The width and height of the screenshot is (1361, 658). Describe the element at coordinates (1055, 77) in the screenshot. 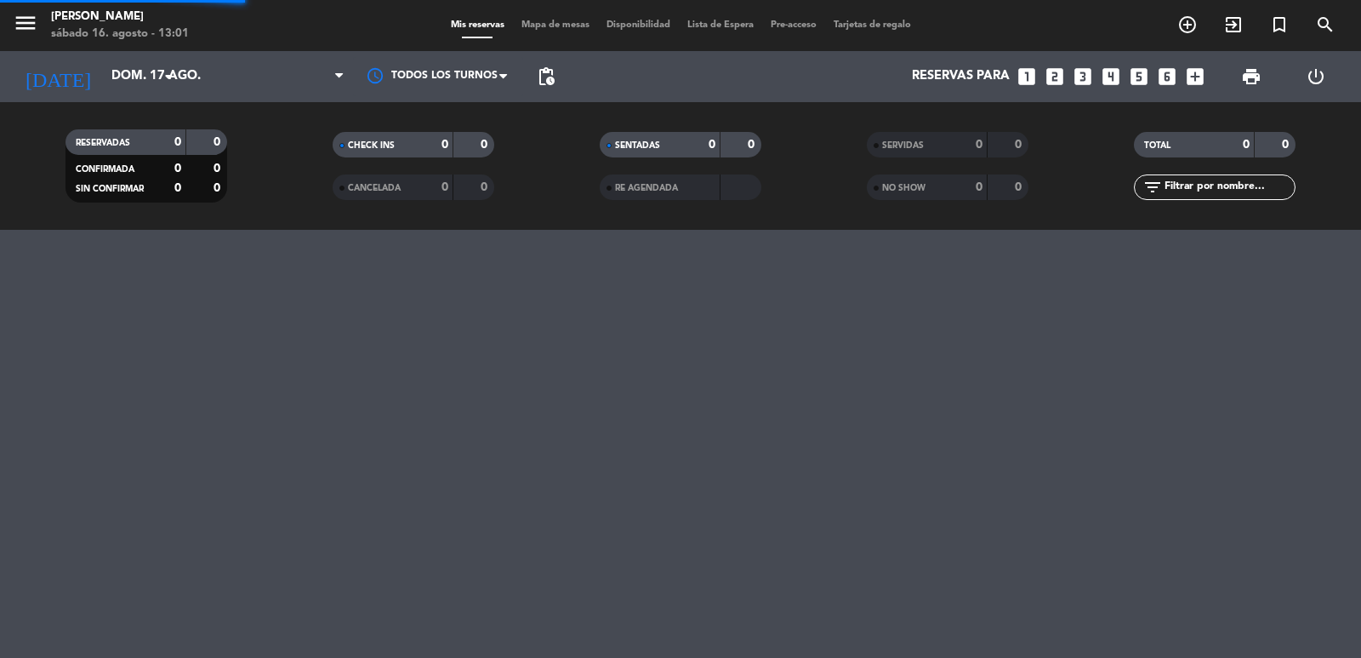

I see `i: looks_two` at that location.